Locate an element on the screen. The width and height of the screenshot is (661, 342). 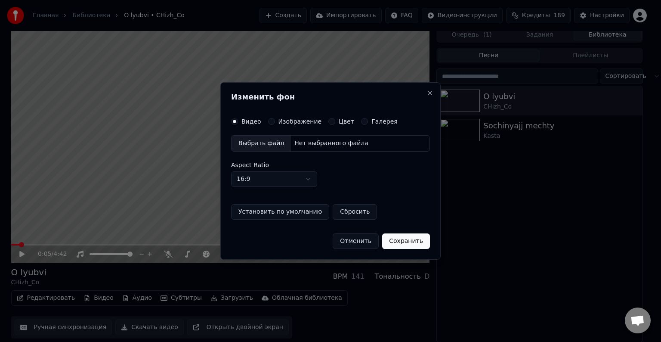
button: Сохранить is located at coordinates (406, 241).